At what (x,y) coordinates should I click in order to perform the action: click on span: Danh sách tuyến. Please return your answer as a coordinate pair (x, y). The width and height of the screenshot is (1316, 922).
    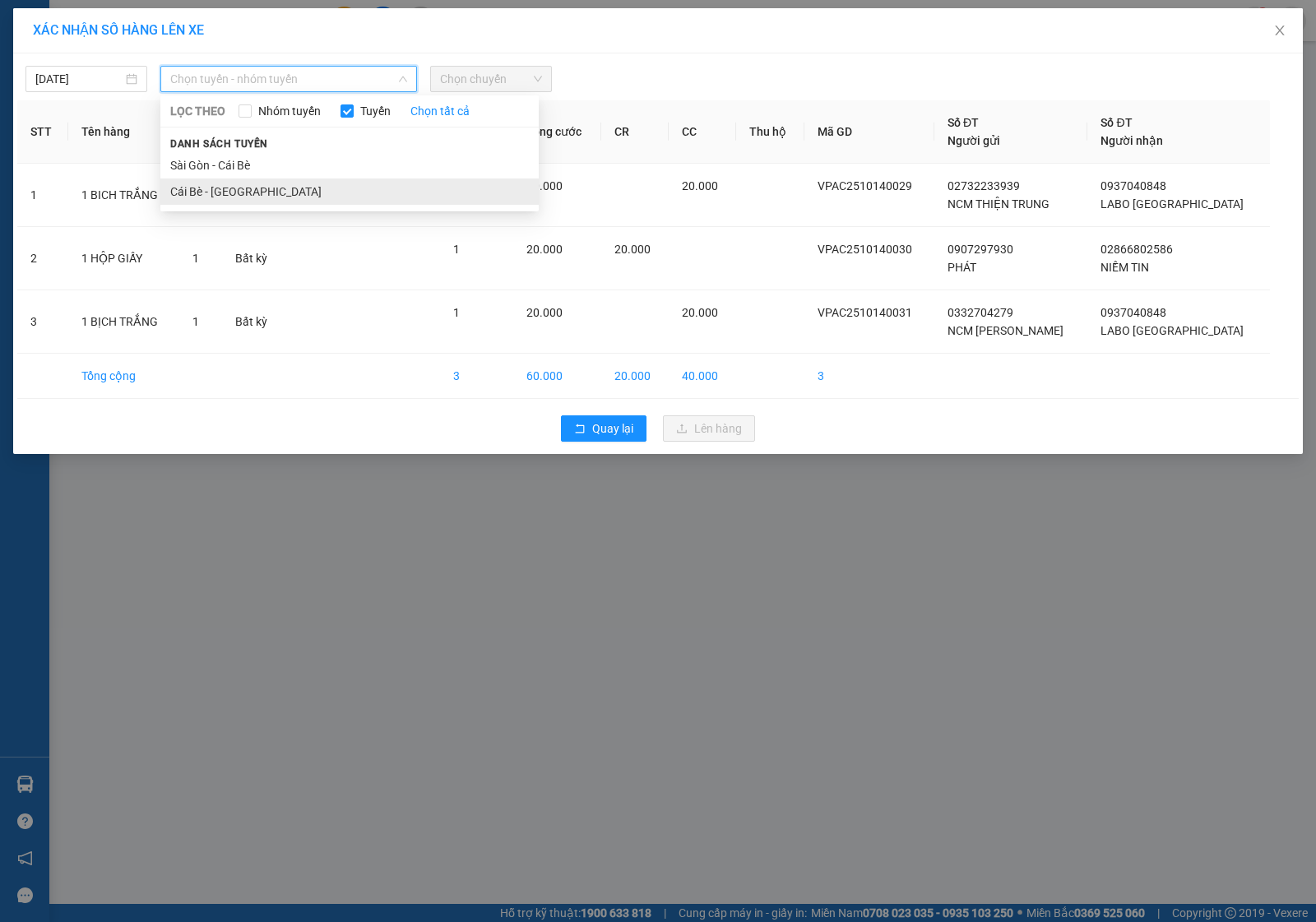
    Looking at the image, I should click on (219, 144).